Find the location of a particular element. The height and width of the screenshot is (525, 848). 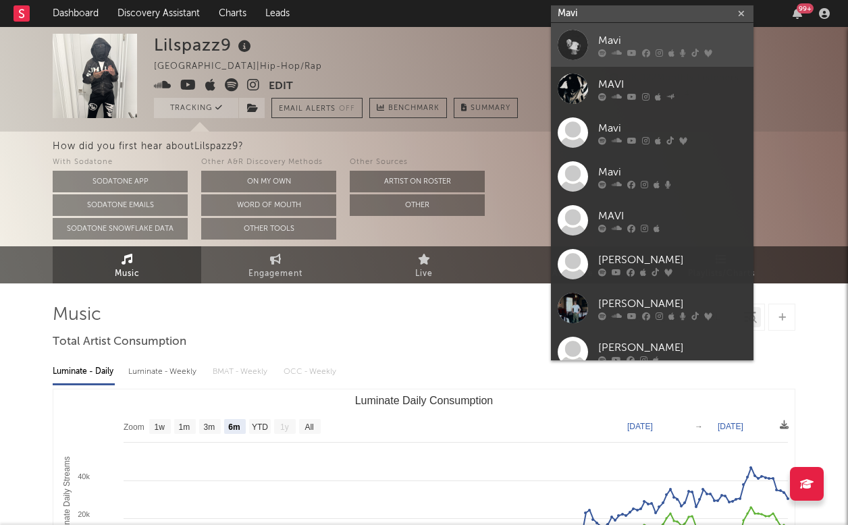

text: 1w is located at coordinates (160, 427).